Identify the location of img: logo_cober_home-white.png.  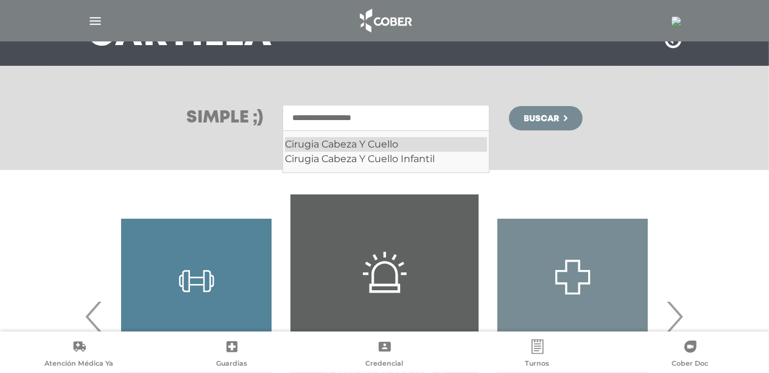
(385, 21).